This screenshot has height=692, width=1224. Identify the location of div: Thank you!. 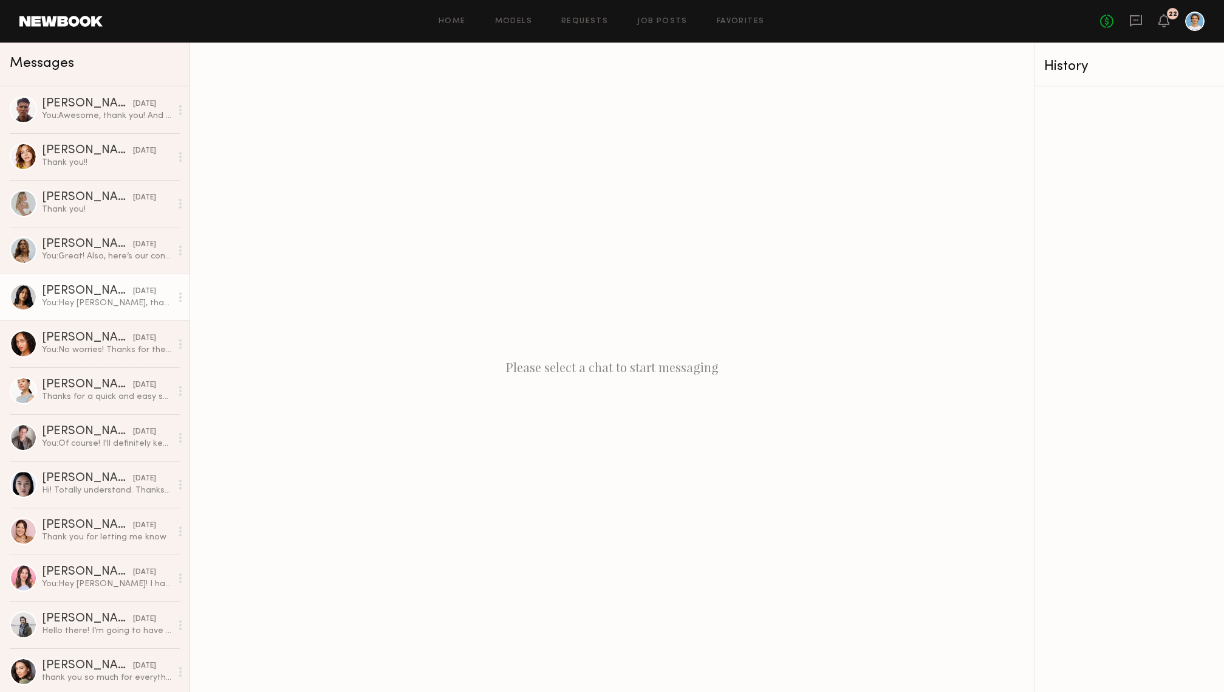
(106, 209).